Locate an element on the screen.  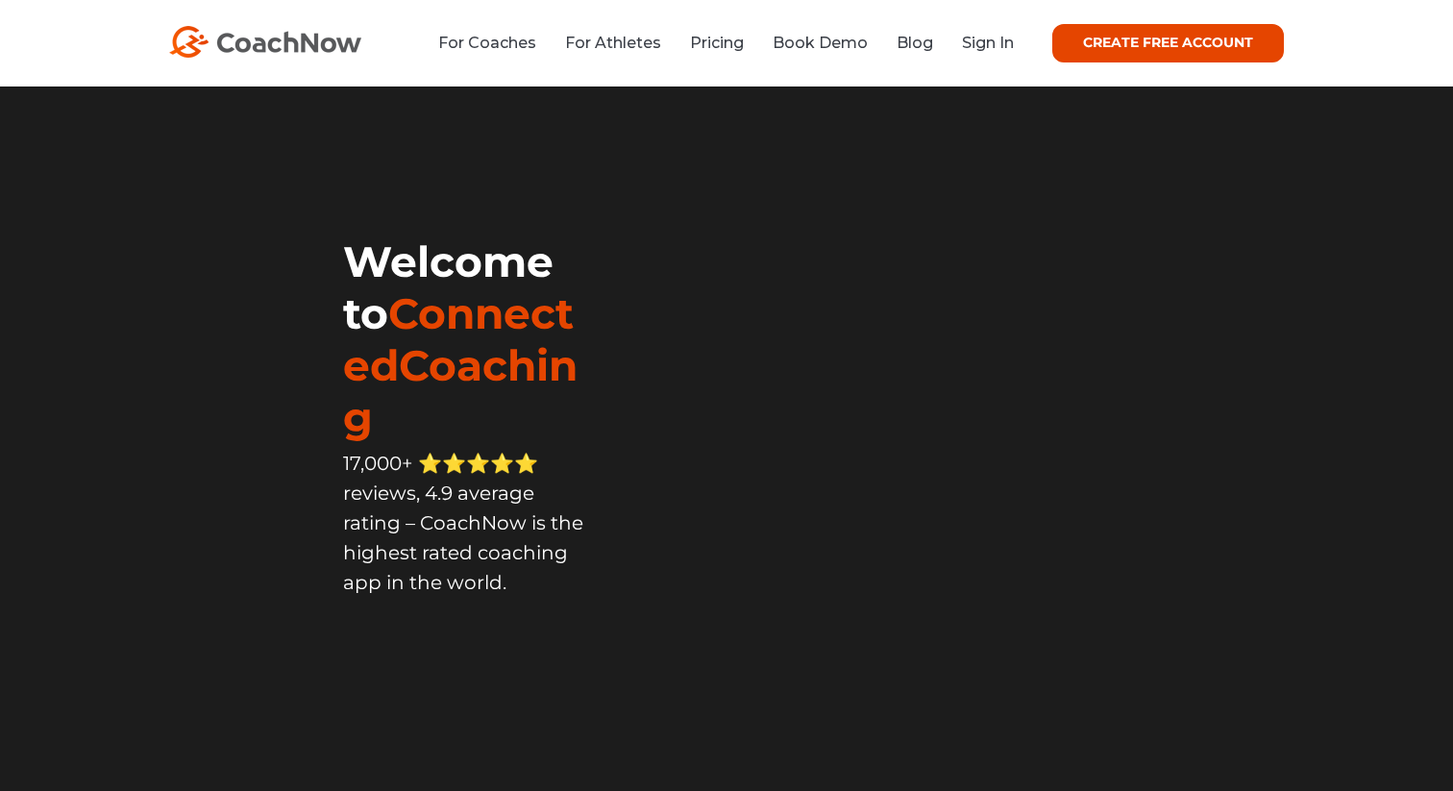
span: ConnectedCoaching is located at coordinates (460, 365).